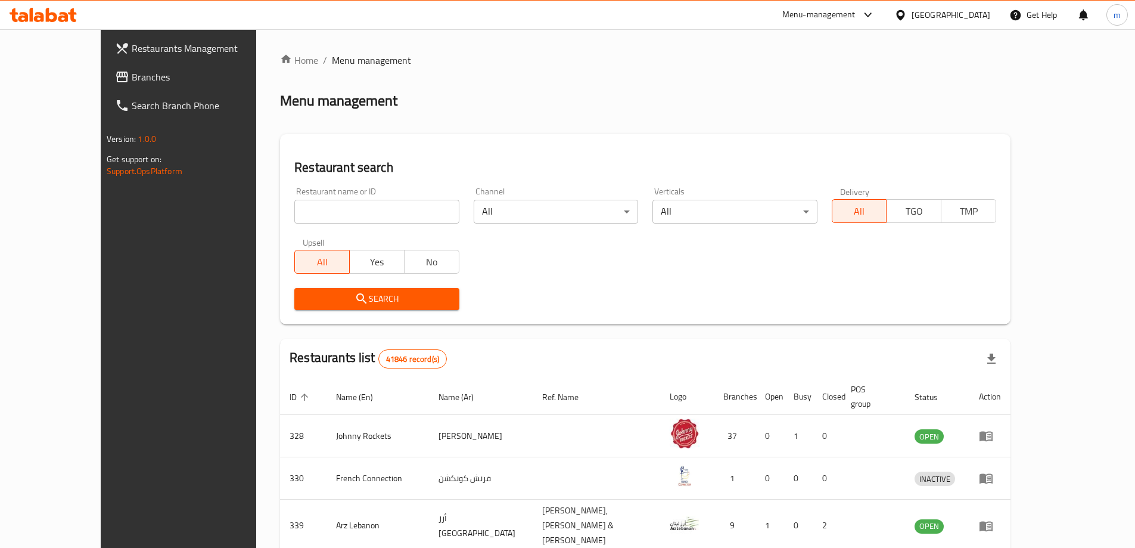  I want to click on td: French Connection, so click(378, 478).